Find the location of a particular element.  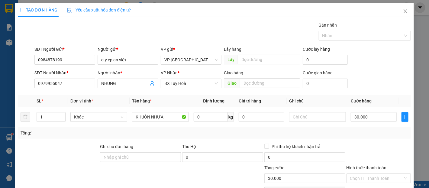

label: Cước lấy hàng is located at coordinates (316, 49).